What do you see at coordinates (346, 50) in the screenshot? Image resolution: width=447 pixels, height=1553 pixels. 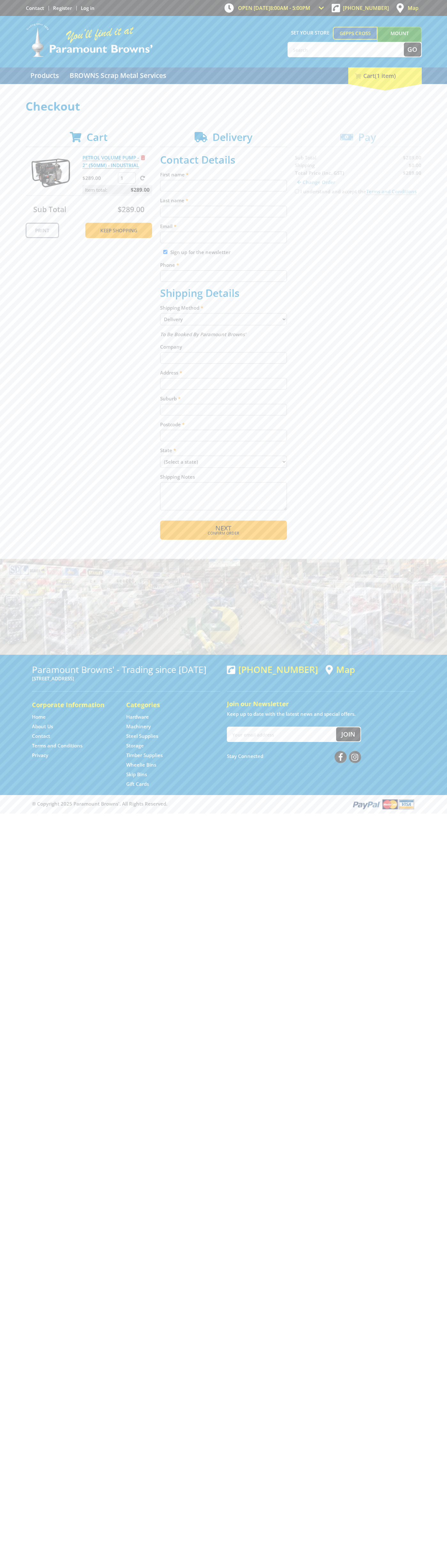 I see `input: Search` at bounding box center [346, 50].